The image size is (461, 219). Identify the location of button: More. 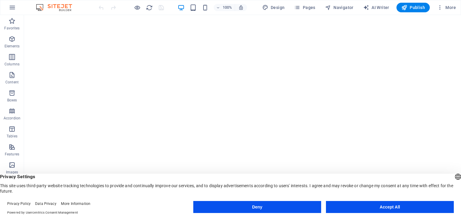
(447, 8).